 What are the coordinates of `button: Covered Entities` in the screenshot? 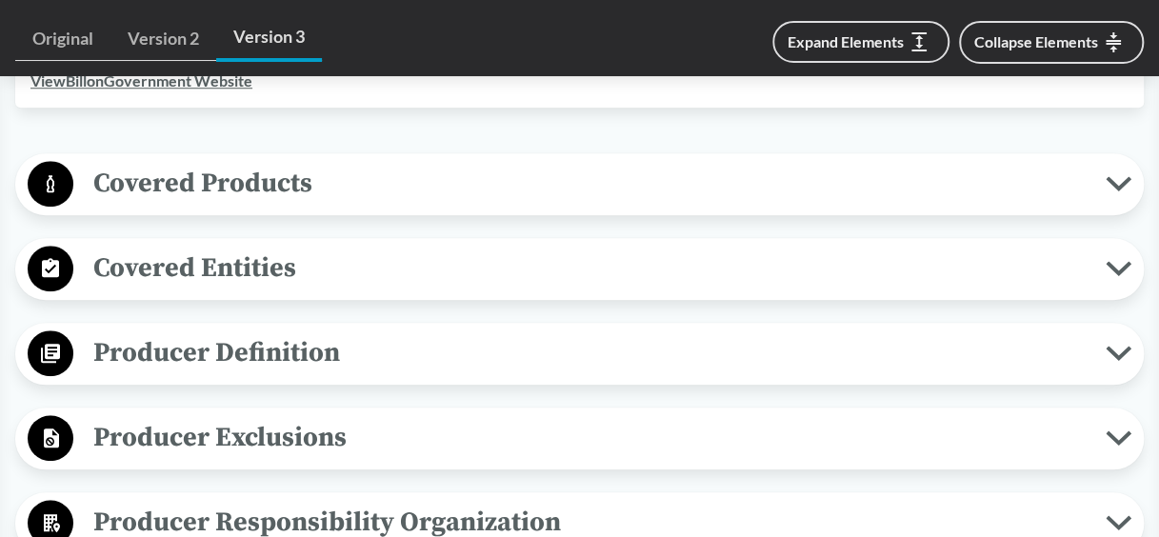 It's located at (579, 269).